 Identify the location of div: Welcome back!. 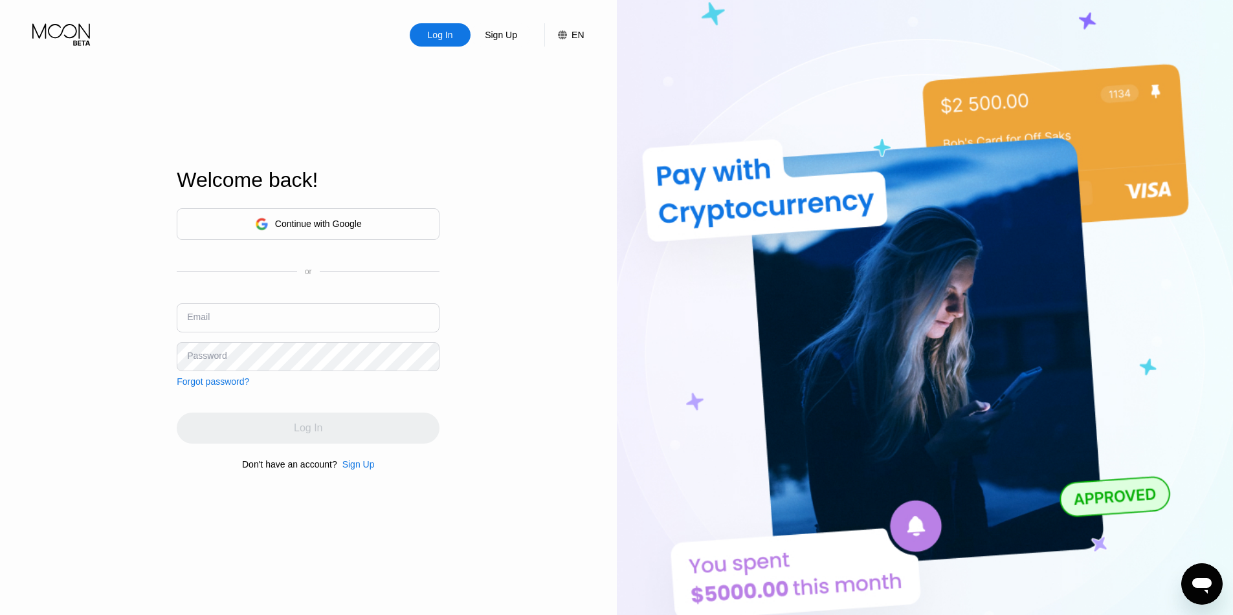
(308, 180).